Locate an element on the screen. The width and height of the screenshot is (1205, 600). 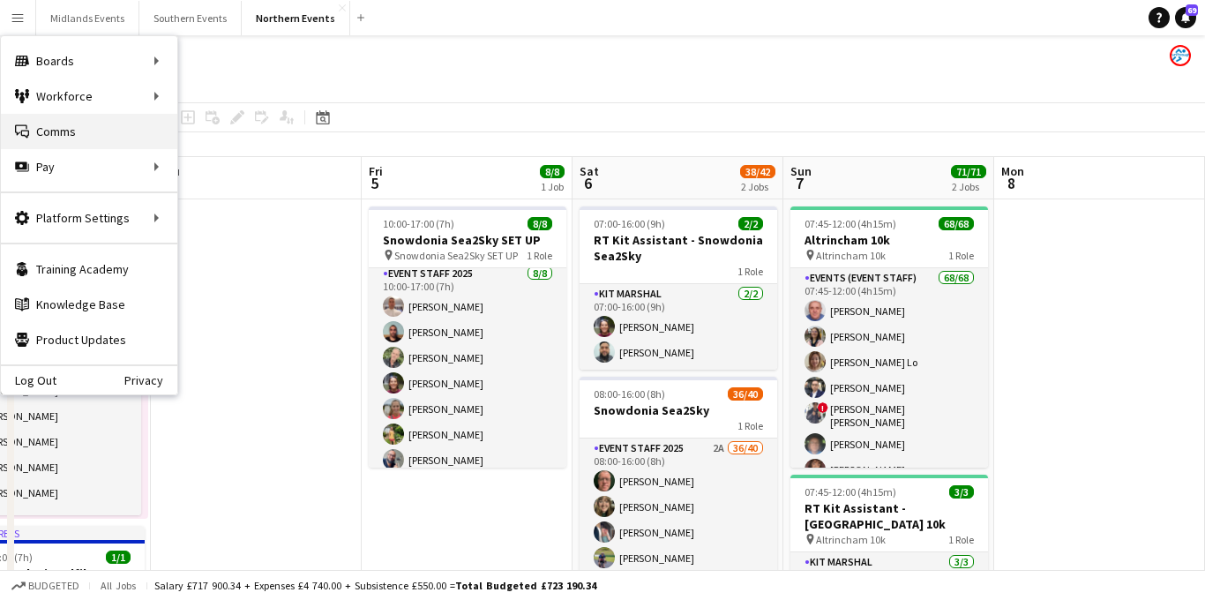
app-job-card: 07:45-12:00 (4h15m)68/68Altrincham 10k Altrincham 10k1 RoleEvents (Event Staff)68/6807:45-12:00 (... is located at coordinates (889, 337).